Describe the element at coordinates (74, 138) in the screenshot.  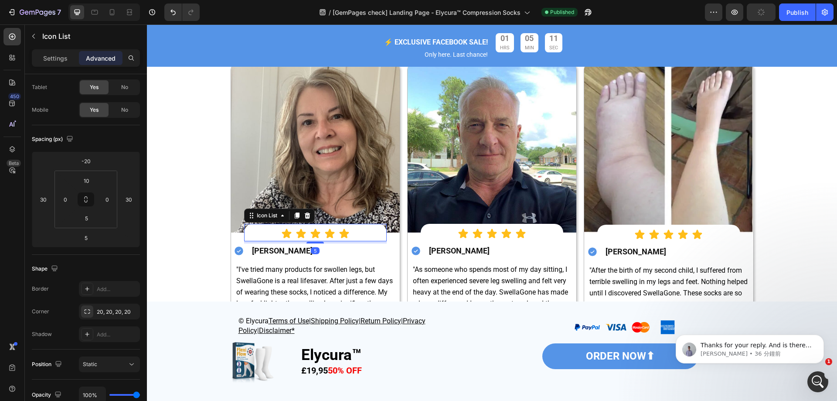
I see `i: If the result matches your needs, you can use the following methods: to apply the solution, or re...` at that location.